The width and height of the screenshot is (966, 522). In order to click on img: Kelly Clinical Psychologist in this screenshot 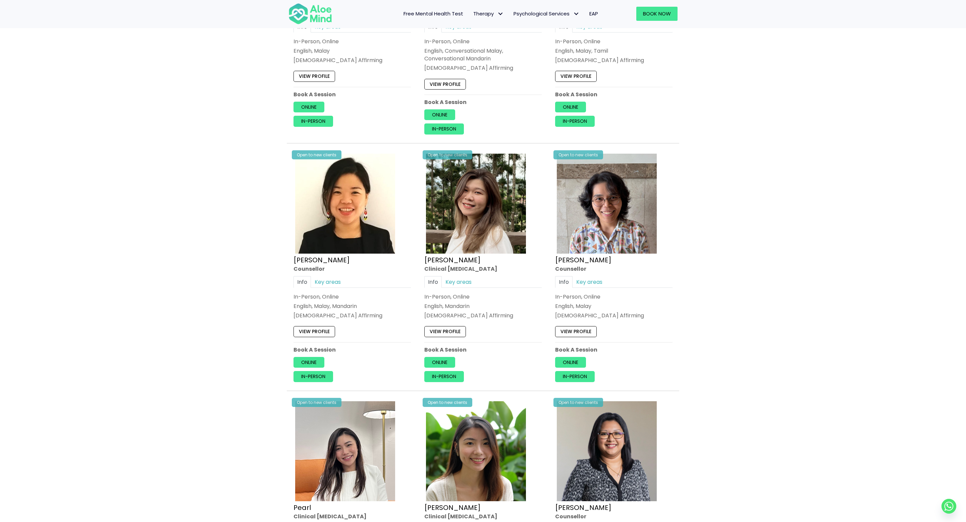, I will do `click(476, 204)`.